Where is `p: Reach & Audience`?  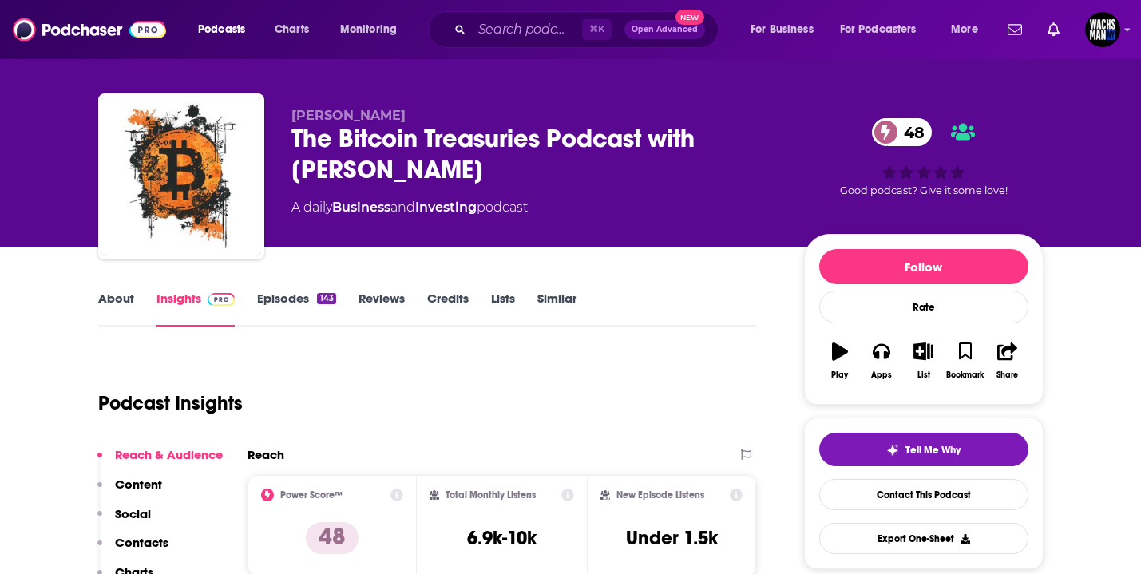 p: Reach & Audience is located at coordinates (168, 454).